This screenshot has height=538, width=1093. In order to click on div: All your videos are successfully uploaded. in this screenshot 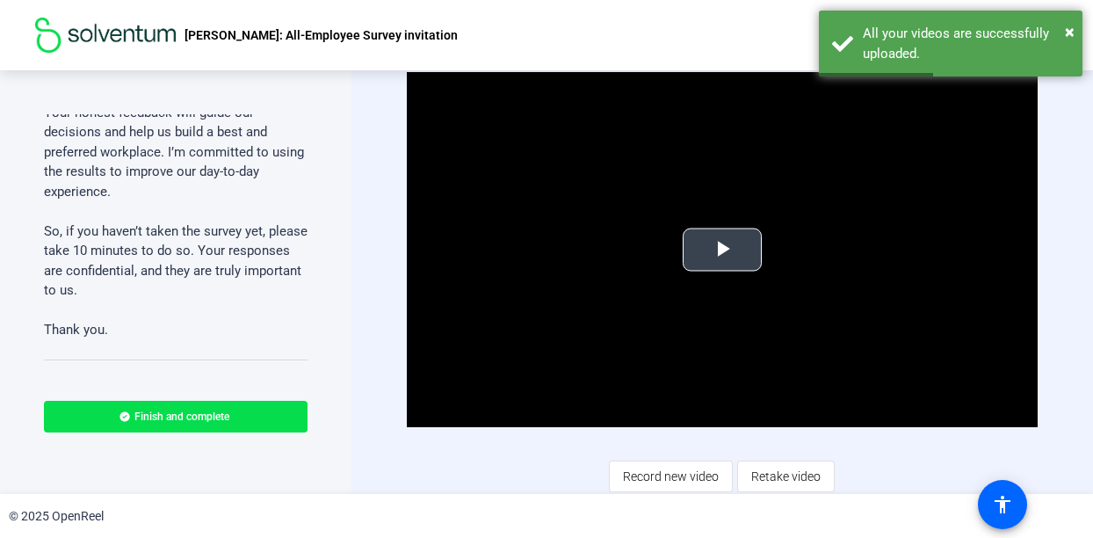, I will do `click(966, 43)`.